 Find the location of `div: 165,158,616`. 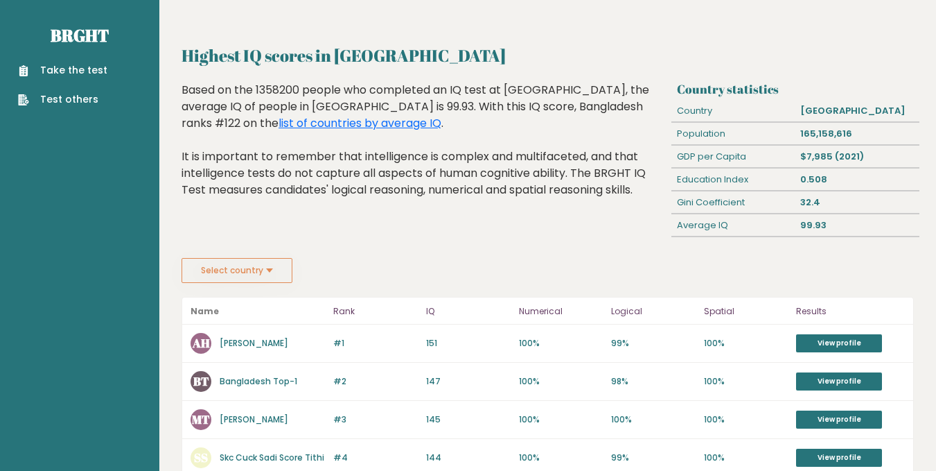

div: 165,158,616 is located at coordinates (857, 134).